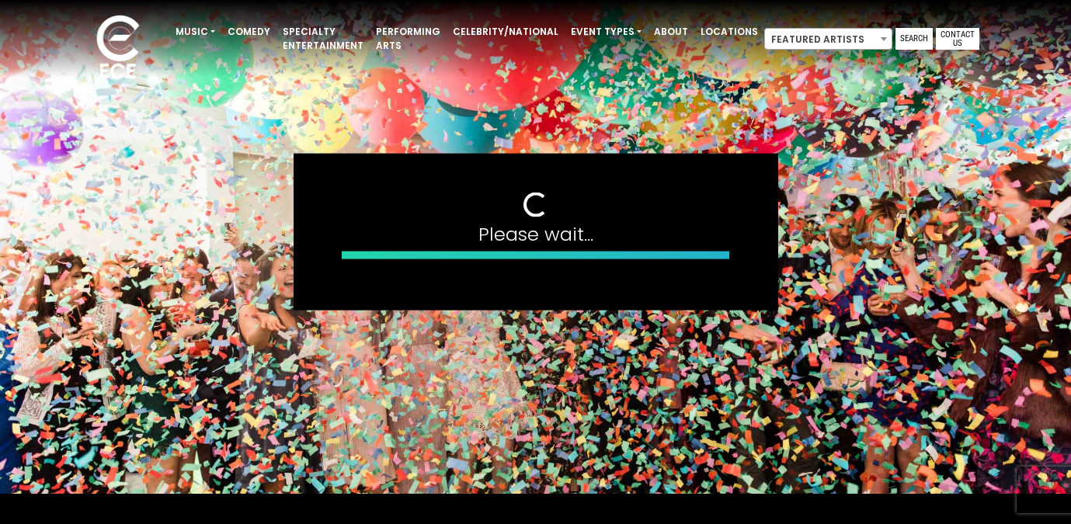  Describe the element at coordinates (958, 39) in the screenshot. I see `a: Contact Us` at that location.